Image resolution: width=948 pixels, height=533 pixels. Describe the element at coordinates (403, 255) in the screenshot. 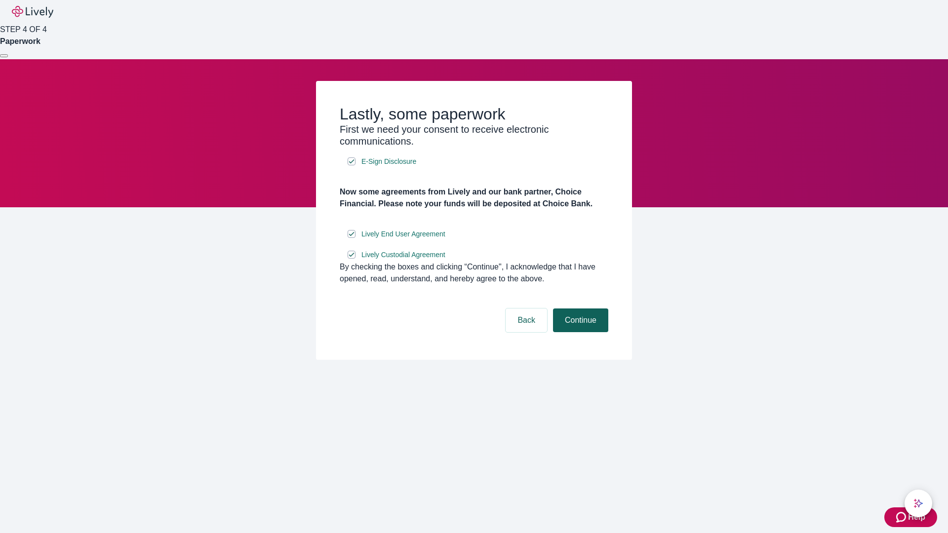

I see `span: Lively Custodial Agreement` at that location.